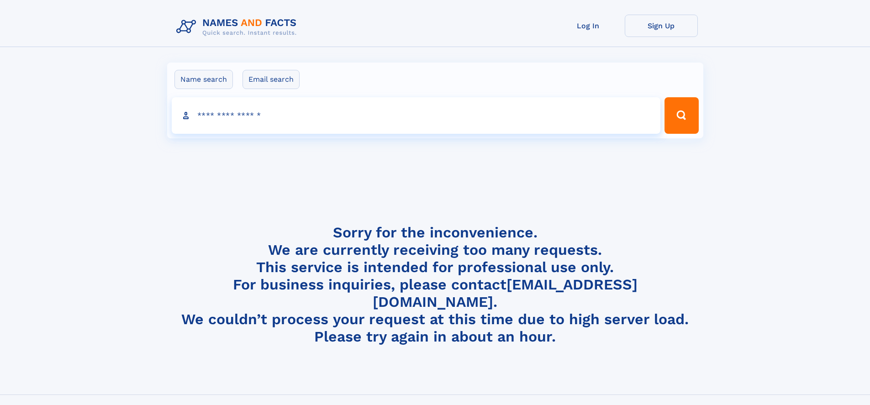  What do you see at coordinates (271, 79) in the screenshot?
I see `label: Email search` at bounding box center [271, 79].